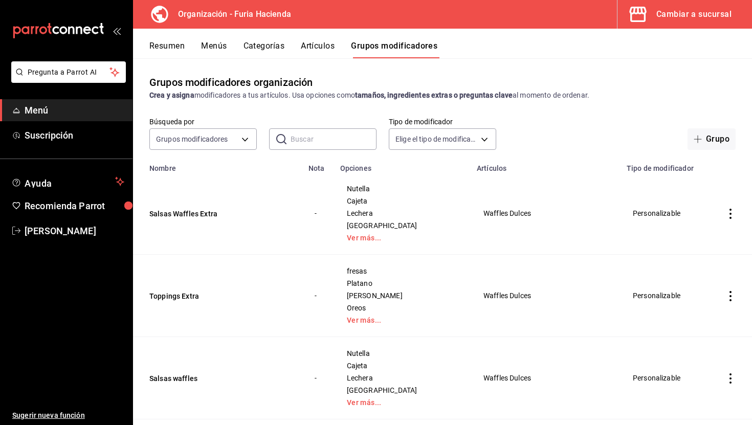  I want to click on div: Grupos modificadores organización, so click(231, 82).